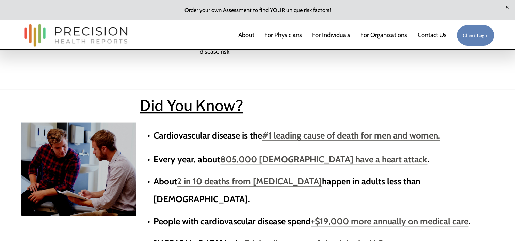  I want to click on a: folder dropdown, so click(384, 35).